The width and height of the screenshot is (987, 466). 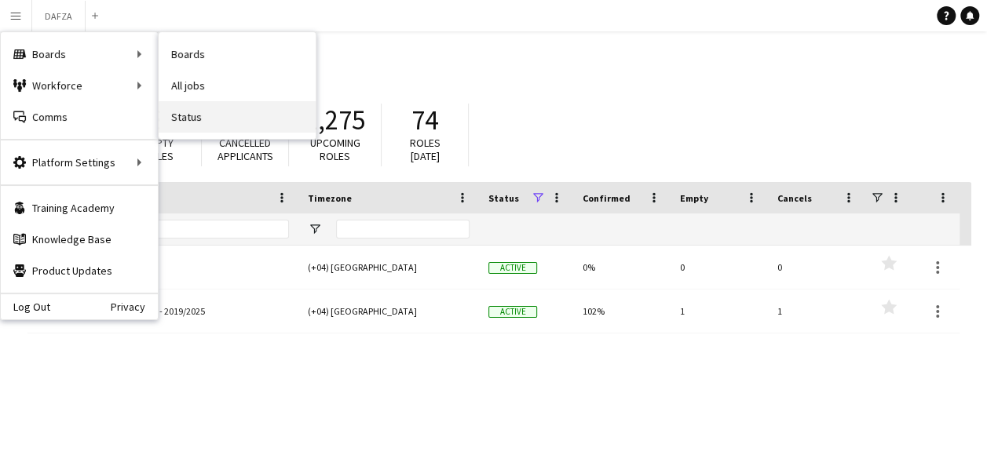 What do you see at coordinates (79, 54) in the screenshot?
I see `div: Boards` at bounding box center [79, 54].